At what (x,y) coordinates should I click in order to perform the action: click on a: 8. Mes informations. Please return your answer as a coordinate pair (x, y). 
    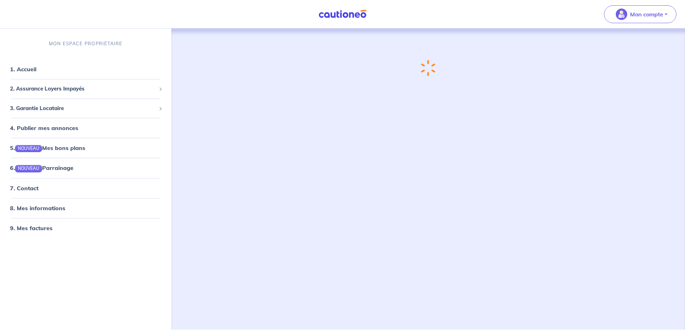
    Looking at the image, I should click on (37, 208).